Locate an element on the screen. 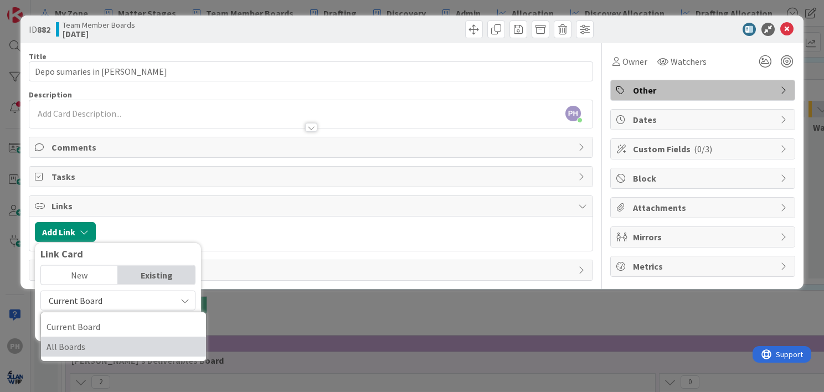 The height and width of the screenshot is (392, 824). div: Link Card is located at coordinates (118, 254).